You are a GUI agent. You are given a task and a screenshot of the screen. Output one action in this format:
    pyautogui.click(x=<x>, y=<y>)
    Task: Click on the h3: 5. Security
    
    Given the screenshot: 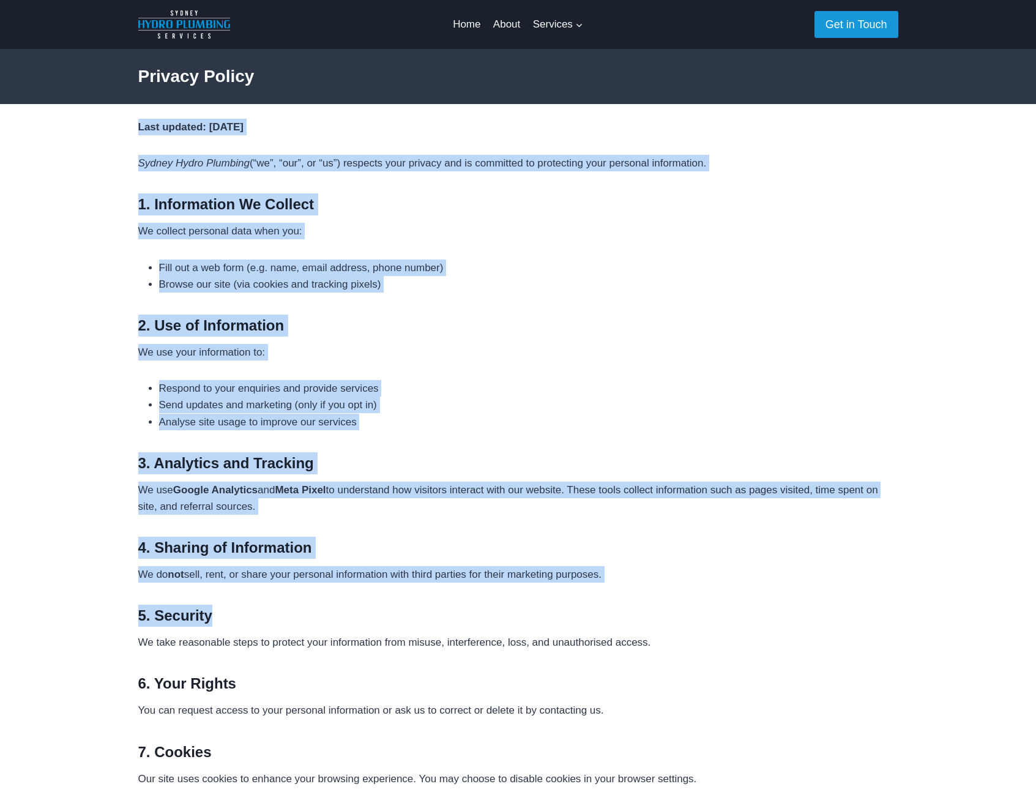 What is the action you would take?
    pyautogui.click(x=518, y=615)
    